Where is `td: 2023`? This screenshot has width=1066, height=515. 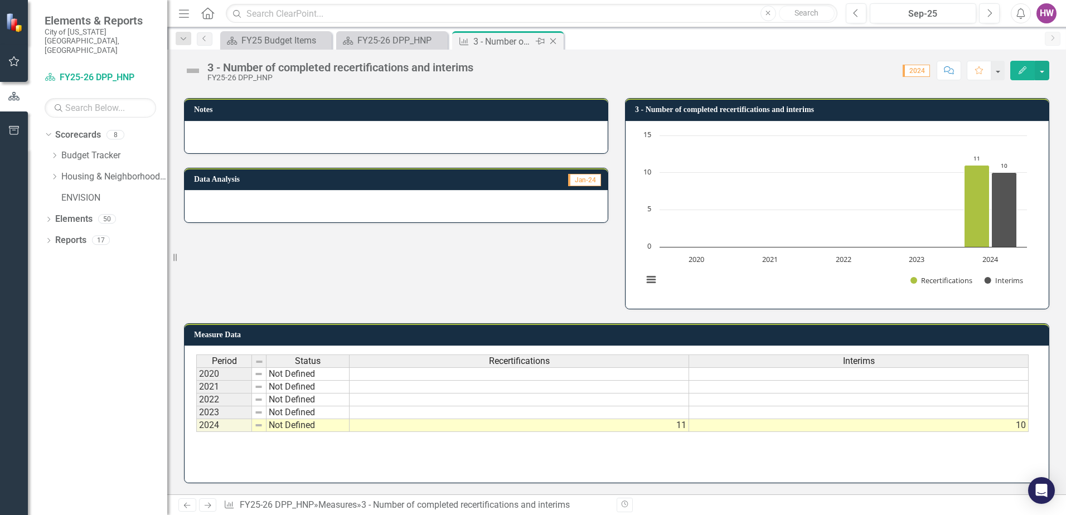 td: 2023 is located at coordinates (224, 413).